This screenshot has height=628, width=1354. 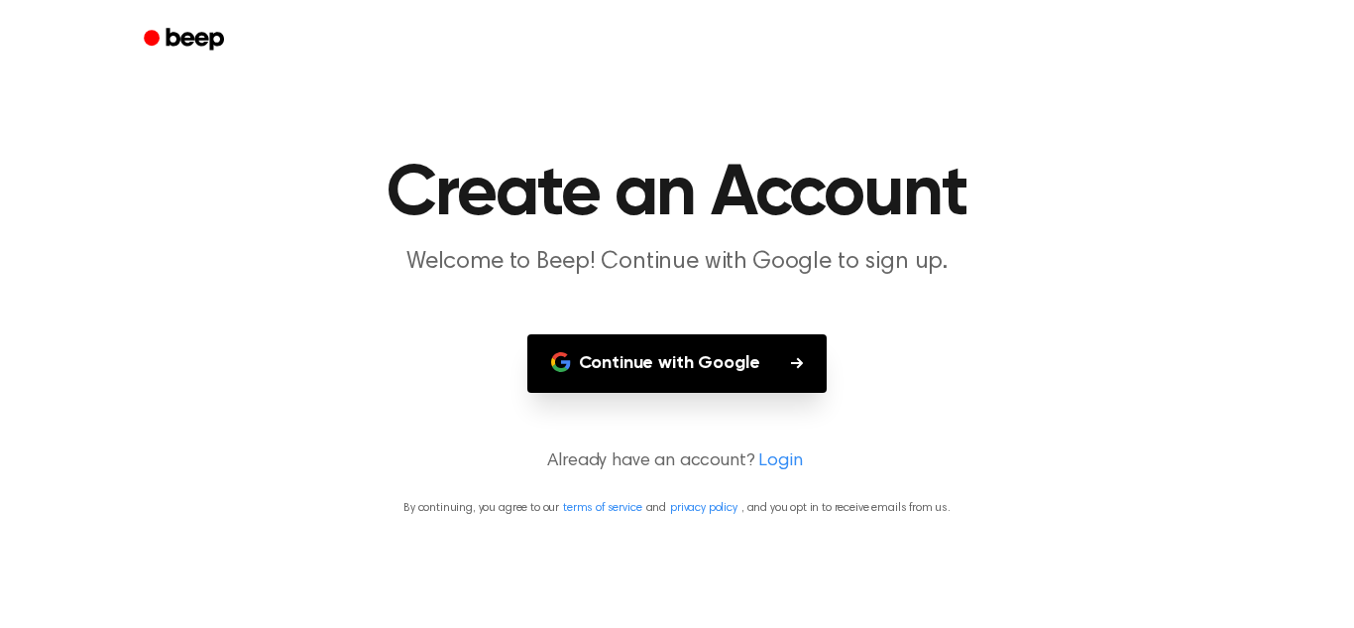 I want to click on a: Login, so click(x=780, y=461).